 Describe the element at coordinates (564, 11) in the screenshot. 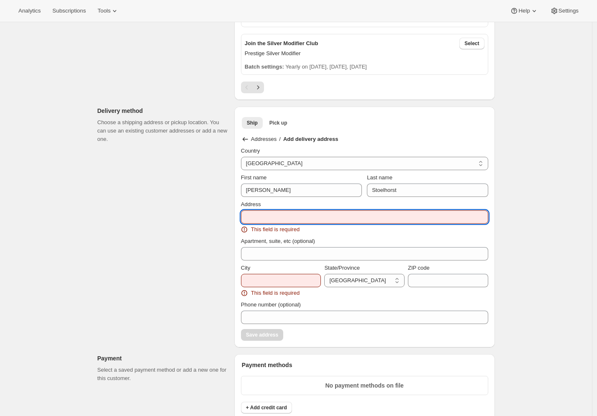

I see `button: Settings` at that location.